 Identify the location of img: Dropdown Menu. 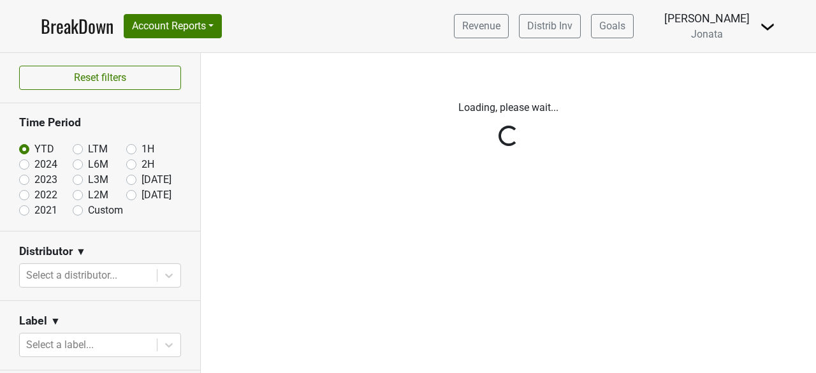
(768, 27).